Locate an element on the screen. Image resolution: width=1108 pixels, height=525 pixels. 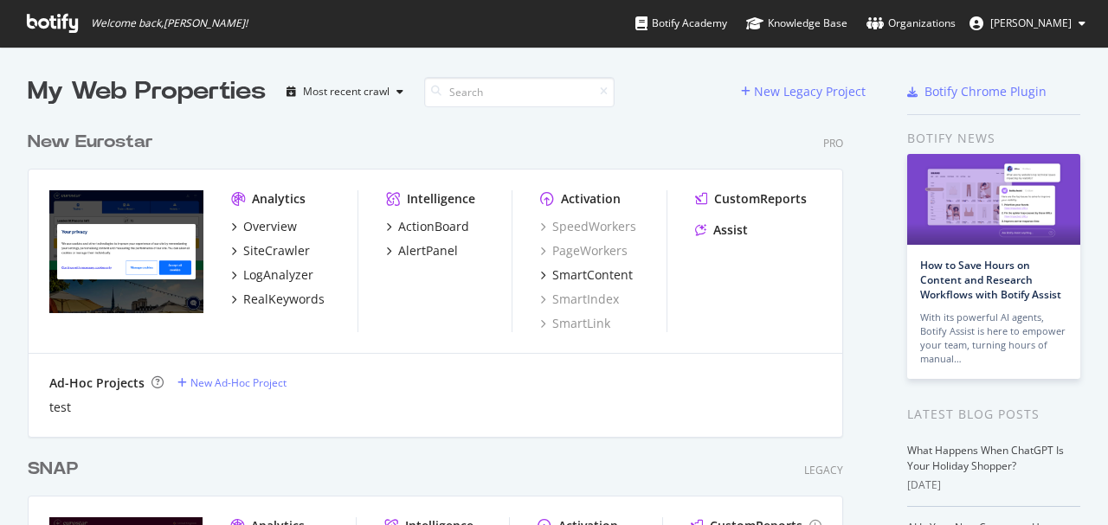
div: Overview is located at coordinates (270, 227).